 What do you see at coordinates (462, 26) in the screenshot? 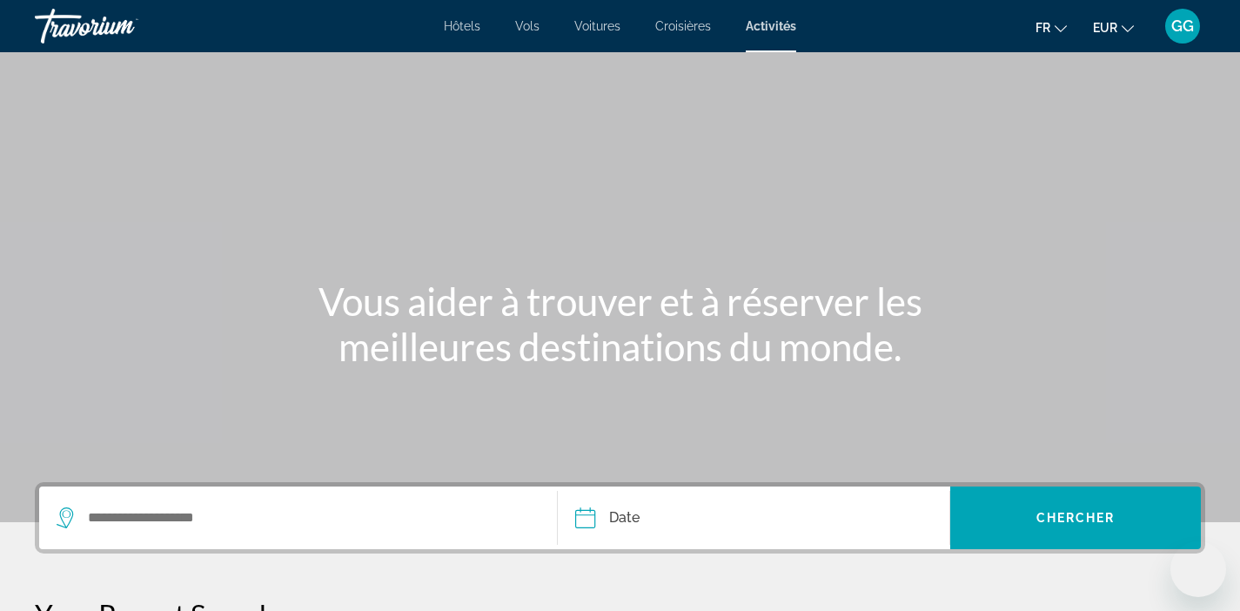
I see `a: Hôtels` at bounding box center [462, 26].